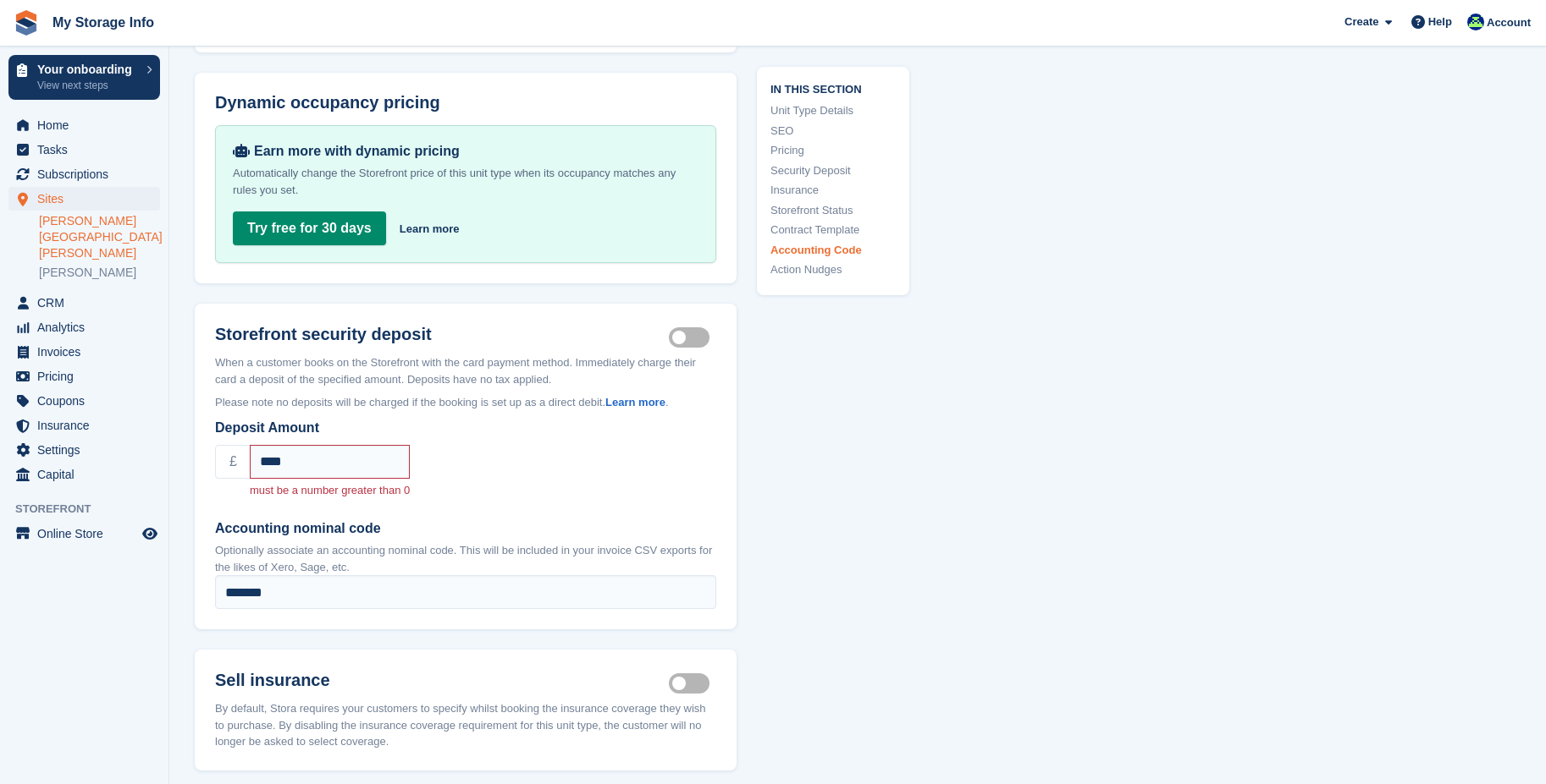  What do you see at coordinates (833, 210) in the screenshot?
I see `a: Storefront Status` at bounding box center [833, 210].